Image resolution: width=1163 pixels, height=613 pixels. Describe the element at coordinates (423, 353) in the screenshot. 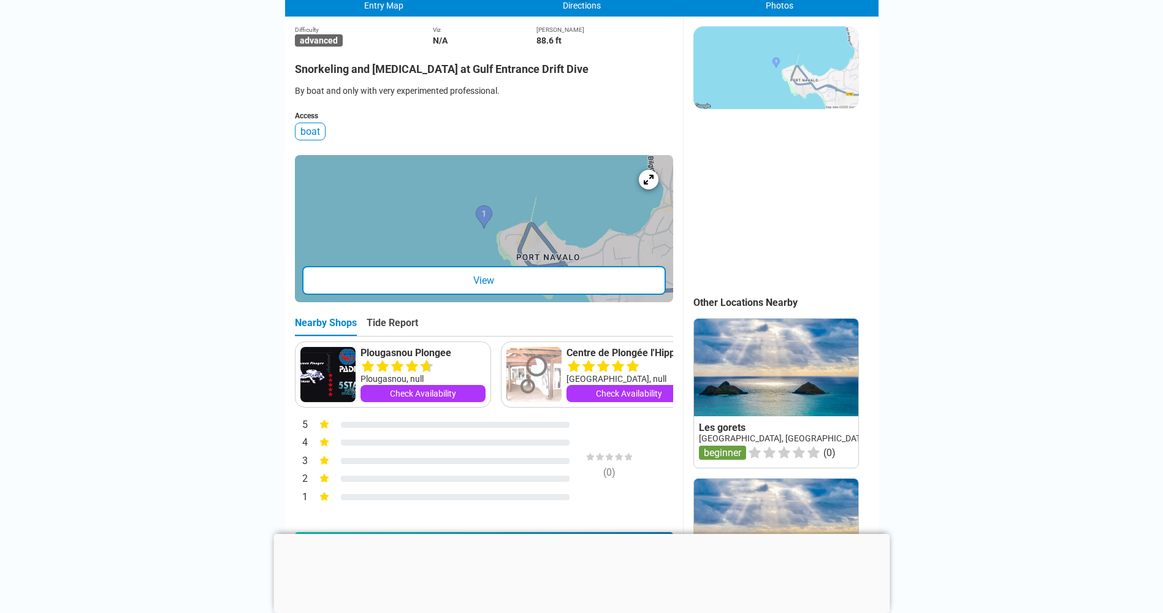

I see `a: Plougasnou Plongee` at that location.